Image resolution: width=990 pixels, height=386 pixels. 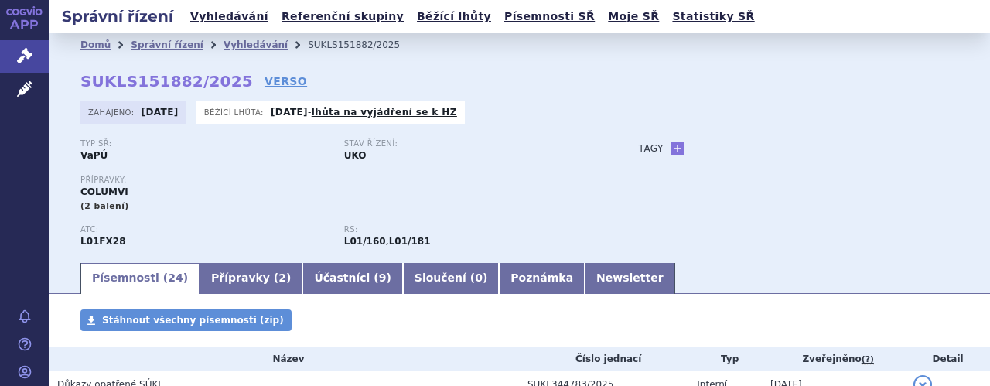 I want to click on strong: GLOFITAMAB, so click(x=103, y=241).